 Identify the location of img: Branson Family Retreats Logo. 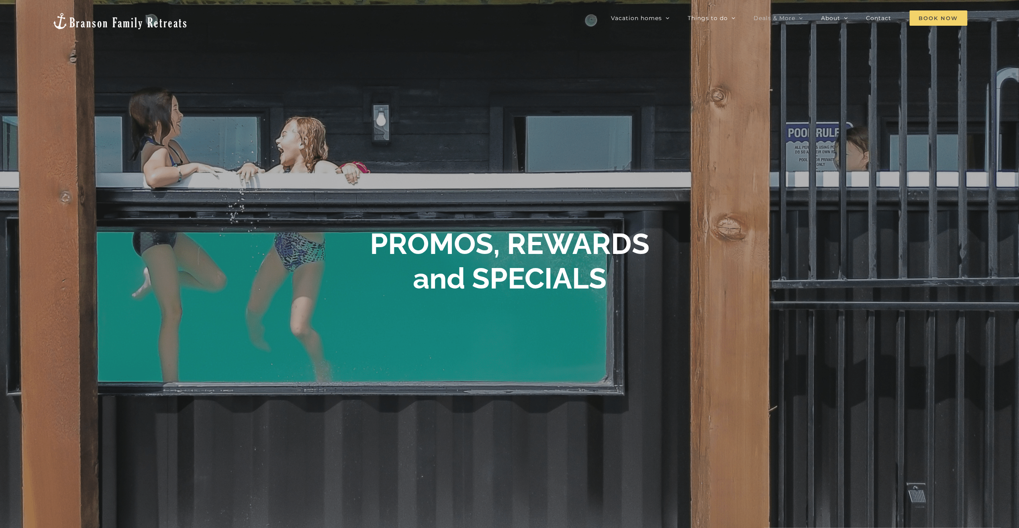
(120, 21).